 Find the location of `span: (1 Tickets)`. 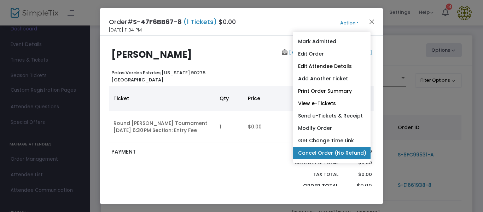

span: (1 Tickets) is located at coordinates (200, 22).